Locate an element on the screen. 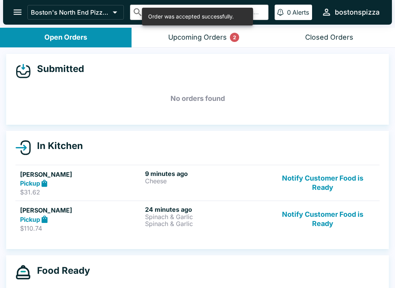  h5: No orders found is located at coordinates (197, 99).